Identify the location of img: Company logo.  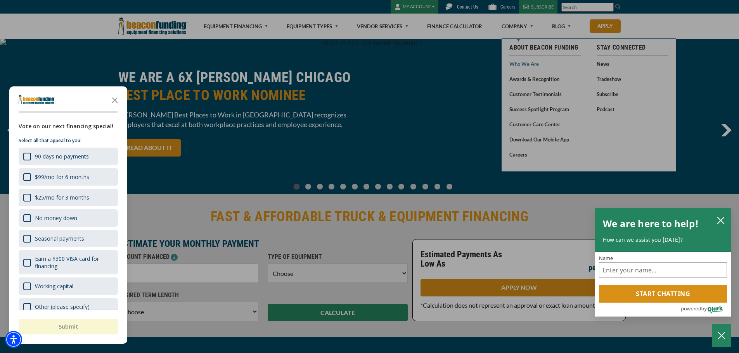
(37, 100).